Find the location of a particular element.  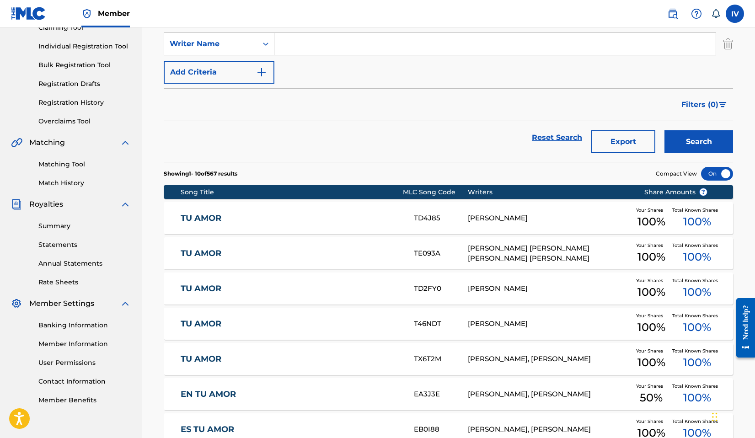

span: Royalties is located at coordinates (46, 204).